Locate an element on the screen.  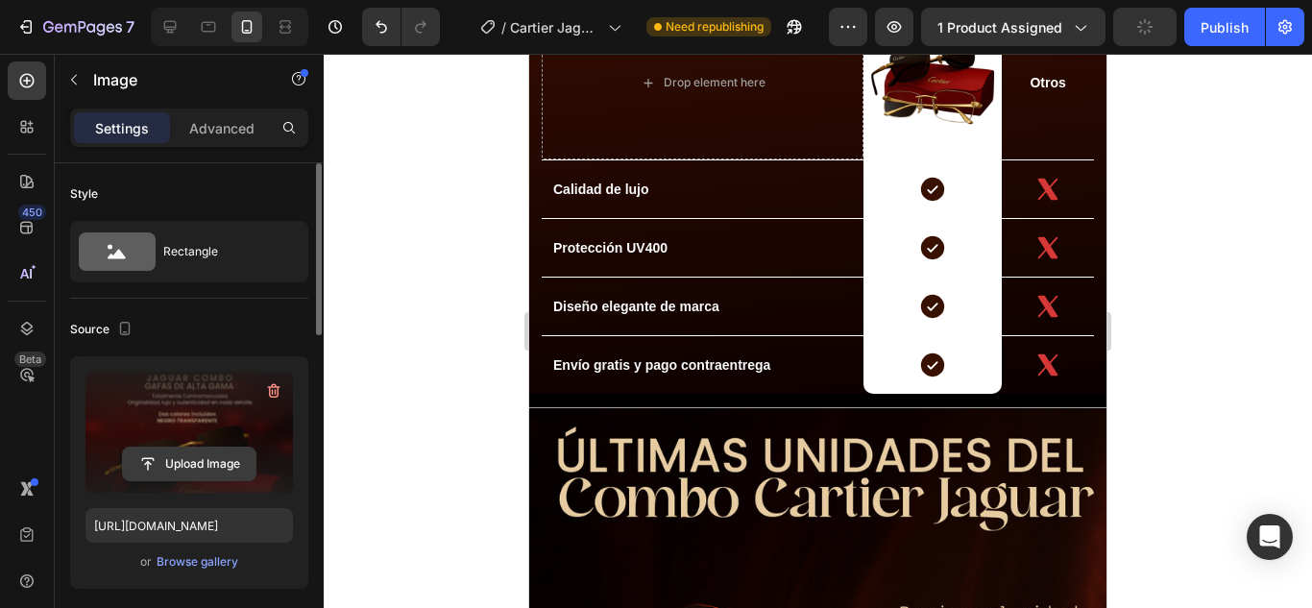
p: Calidad de lujo is located at coordinates (173, 135).